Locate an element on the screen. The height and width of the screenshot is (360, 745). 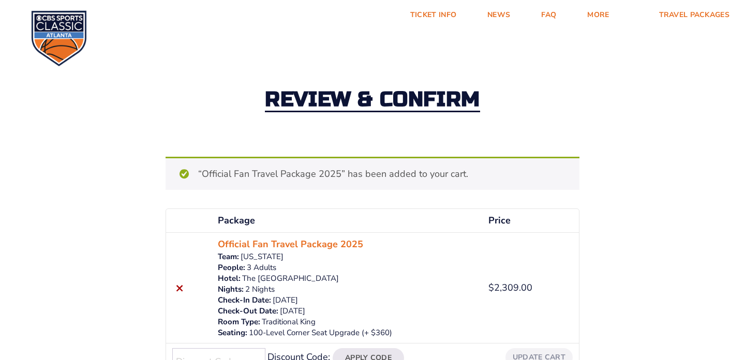
a: Official Fan Travel Package 2025 is located at coordinates (290, 244).